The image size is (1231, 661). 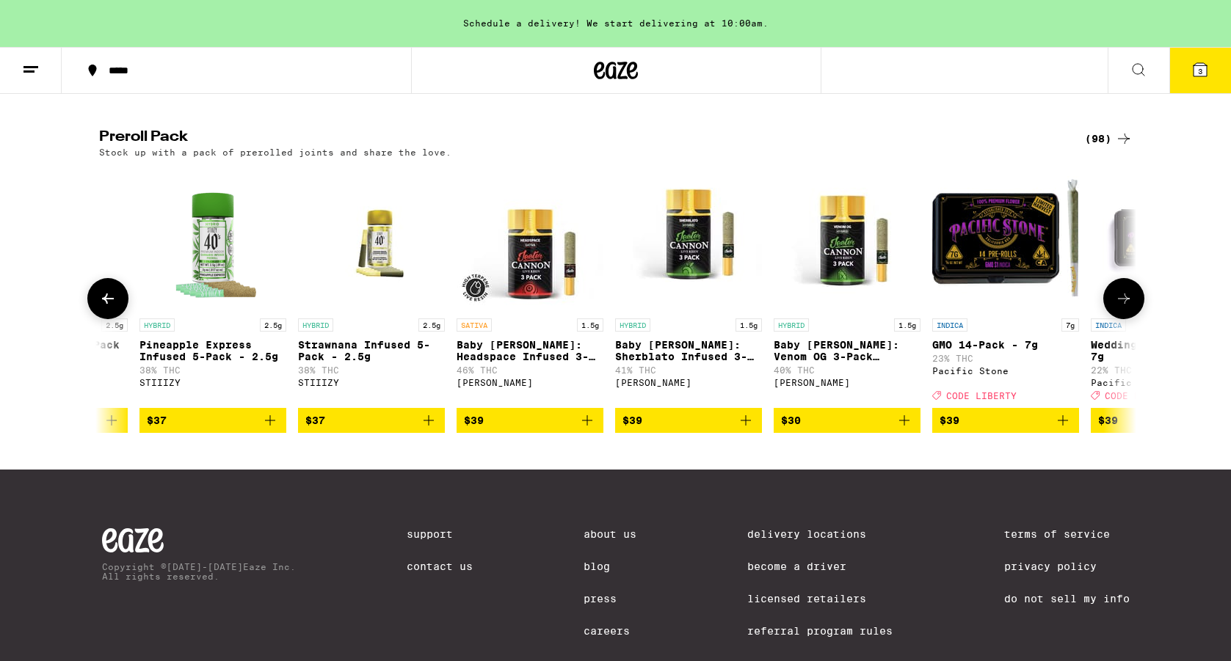 I want to click on a: About Us, so click(x=610, y=534).